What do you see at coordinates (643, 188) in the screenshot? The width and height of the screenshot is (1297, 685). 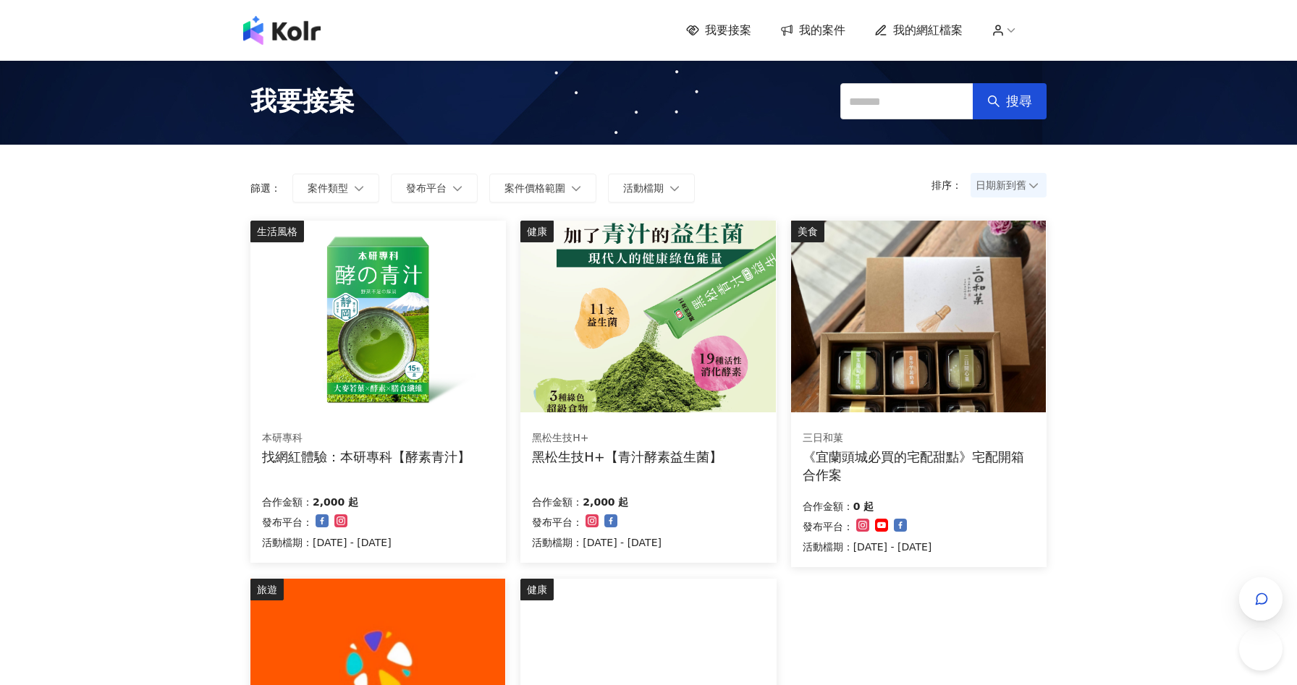 I see `span: 活動檔期` at bounding box center [643, 188].